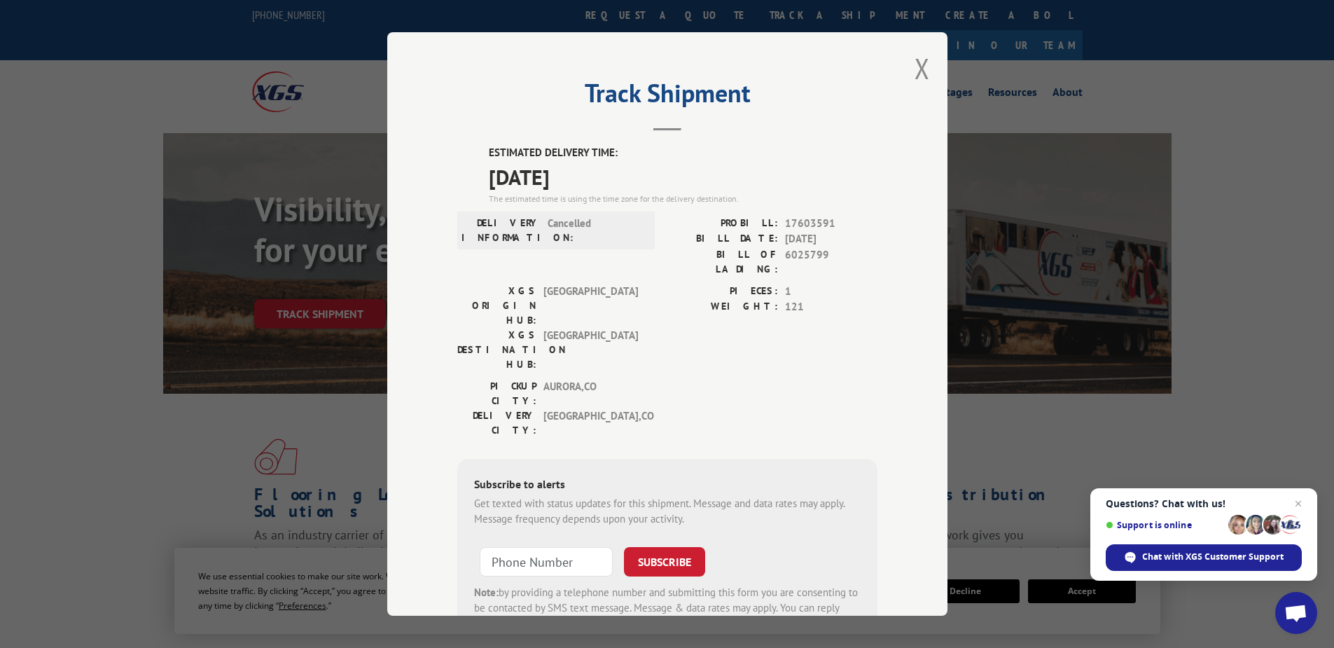 The width and height of the screenshot is (1334, 648). Describe the element at coordinates (723, 223) in the screenshot. I see `label: PROBILL:` at that location.